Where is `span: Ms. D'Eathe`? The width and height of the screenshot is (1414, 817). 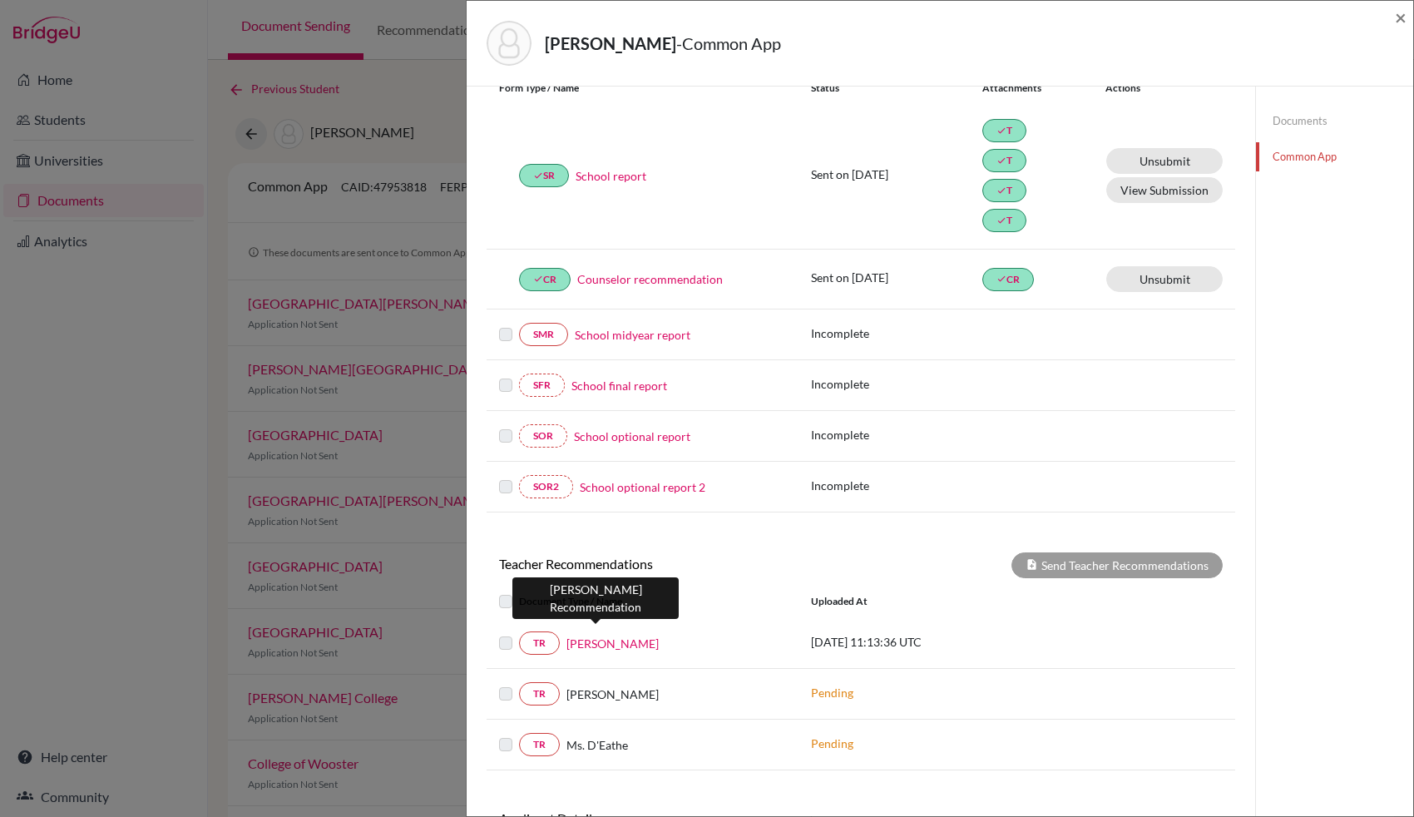 span: Ms. D'Eathe is located at coordinates (597, 744).